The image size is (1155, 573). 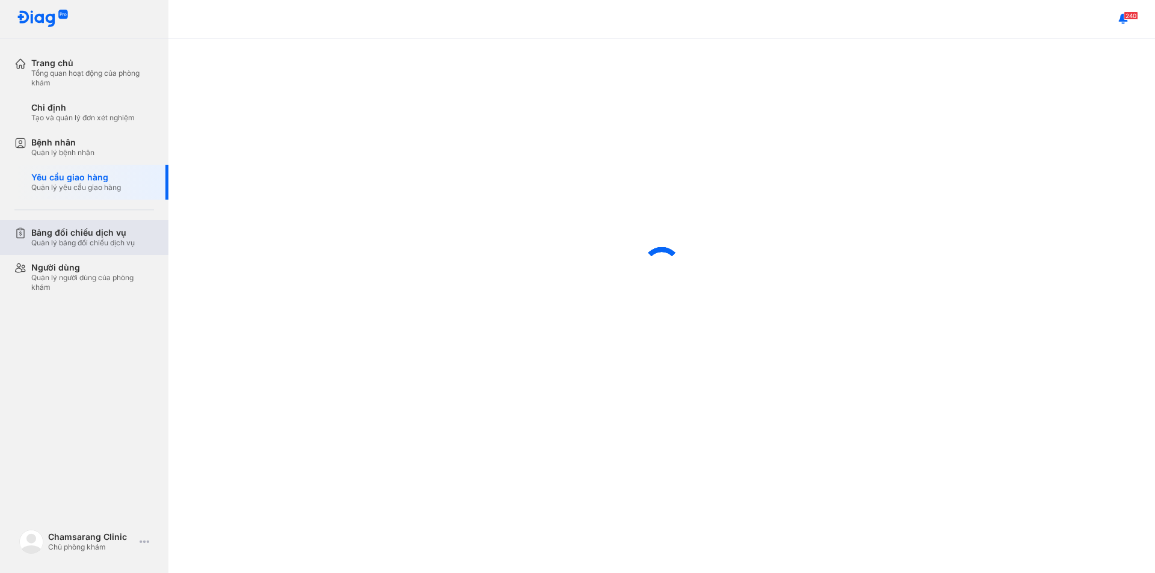 I want to click on div: Quản lý yêu cầu giao hàng, so click(x=76, y=188).